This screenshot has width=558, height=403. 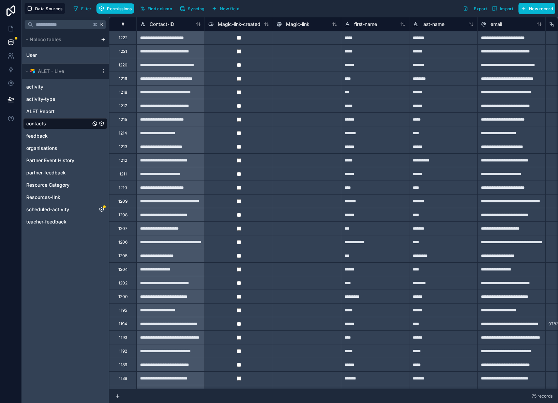 I want to click on button: Export, so click(x=475, y=9).